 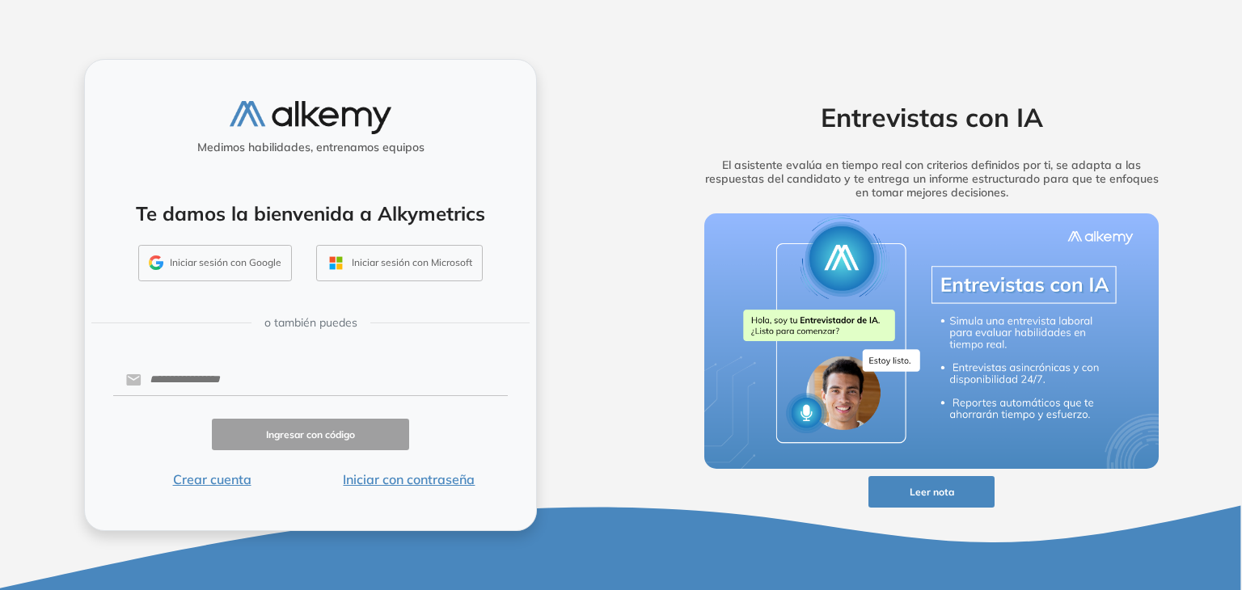 I want to click on button: Iniciar sesión con Microsoft, so click(x=400, y=264).